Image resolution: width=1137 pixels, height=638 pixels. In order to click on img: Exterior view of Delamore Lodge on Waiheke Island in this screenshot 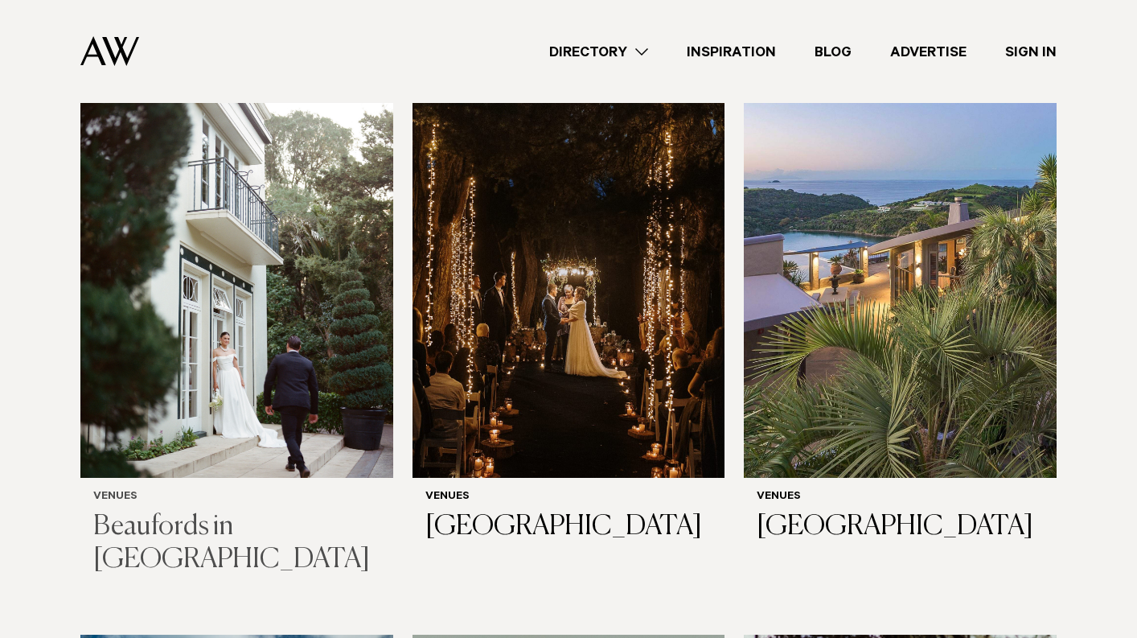, I will do `click(900, 268)`.